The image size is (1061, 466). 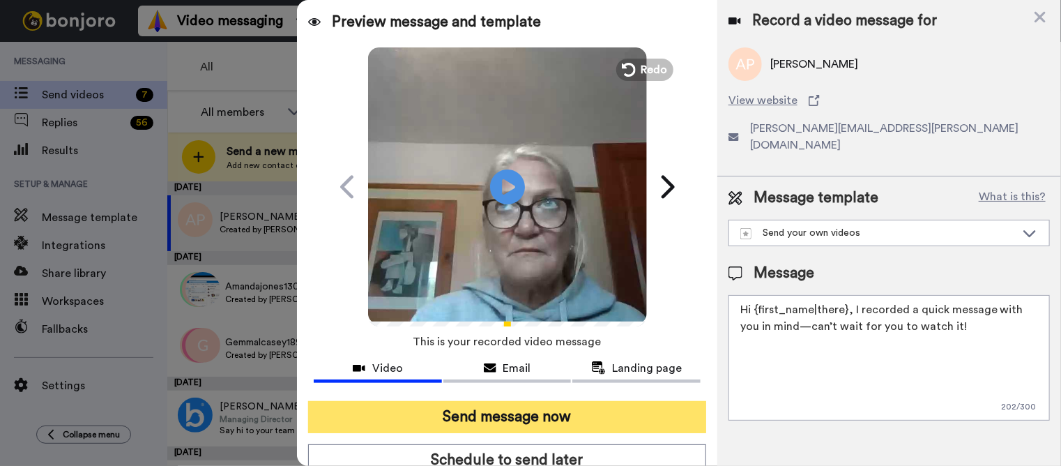 What do you see at coordinates (889, 358) in the screenshot?
I see `textarea: Hi {first_name|there}, I recorded a quick message with you in mind—can’t wait for you to watch it!` at bounding box center [889, 358].